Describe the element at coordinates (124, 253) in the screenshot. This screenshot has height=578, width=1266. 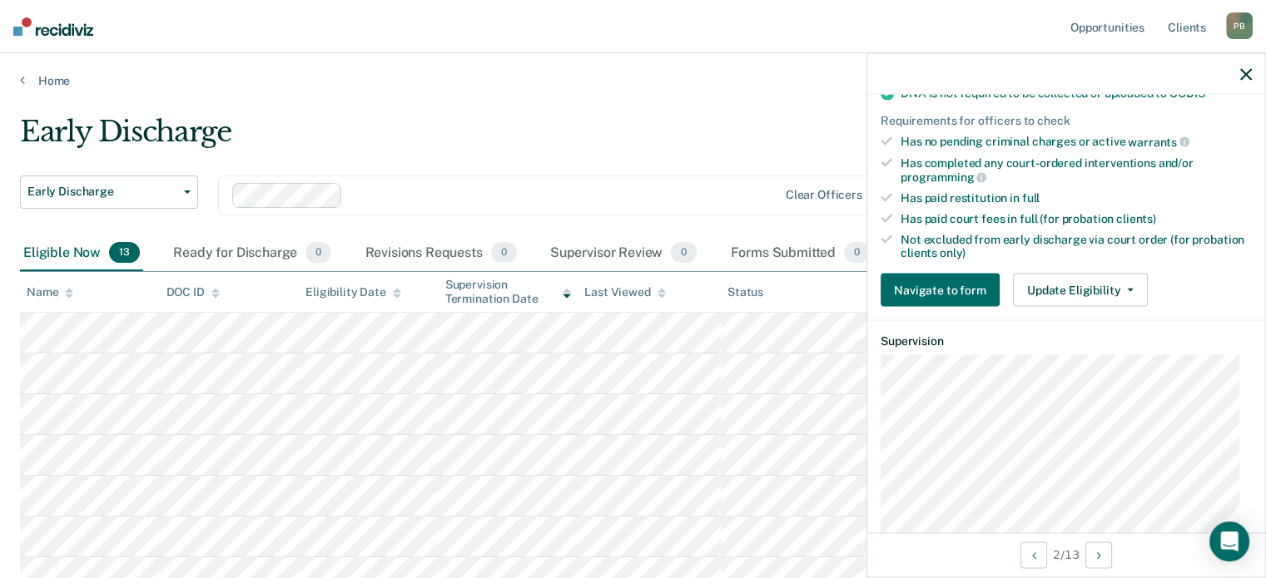
I see `span: 13` at that location.